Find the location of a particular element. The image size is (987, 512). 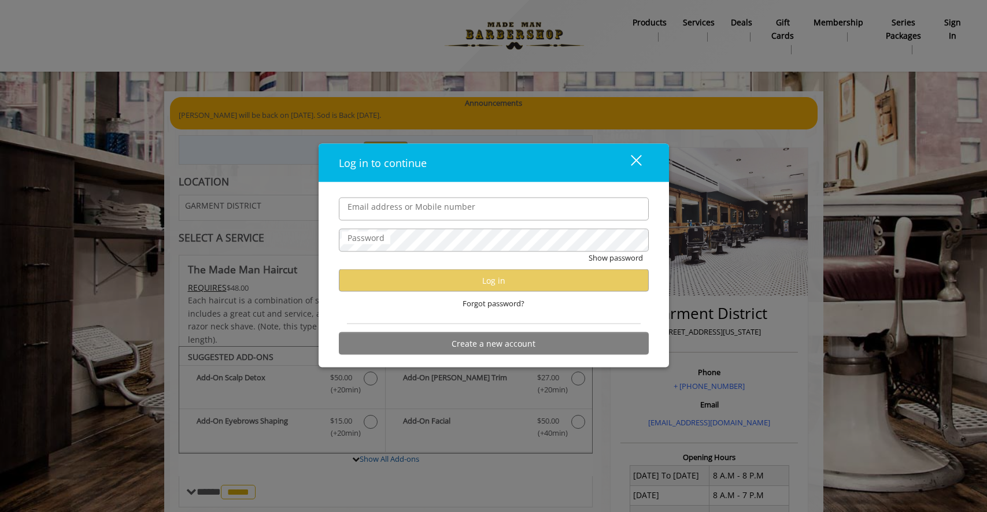

span: Forgot password? is located at coordinates (493, 304).